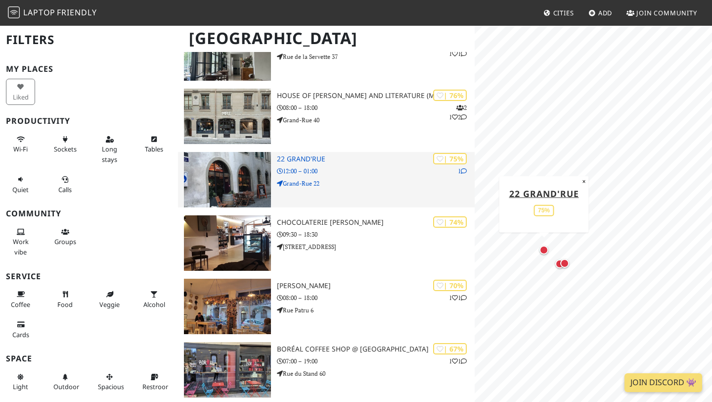  What do you see at coordinates (65, 149) in the screenshot?
I see `span: Power sockets` at bounding box center [65, 149].